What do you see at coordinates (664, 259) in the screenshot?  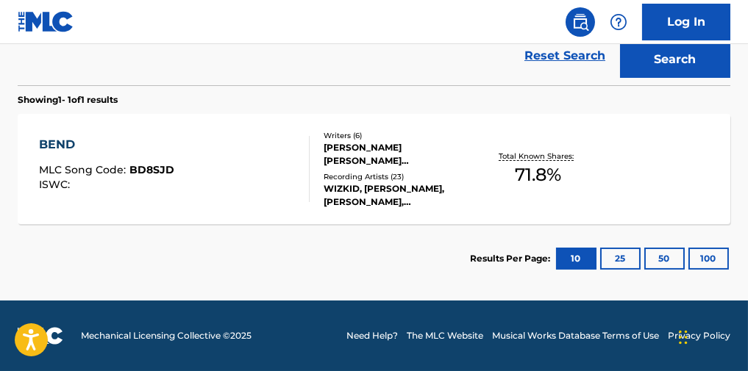 I see `button: 50` at bounding box center [664, 259].